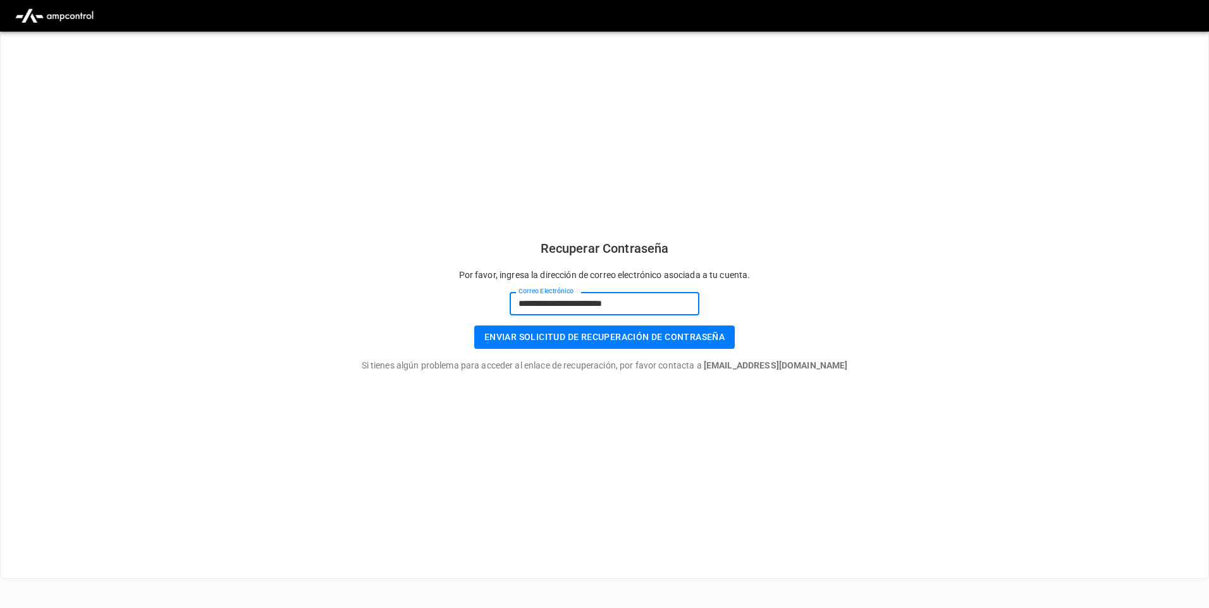 This screenshot has width=1209, height=608. Describe the element at coordinates (604, 248) in the screenshot. I see `h6: Recuperar Contraseña` at that location.